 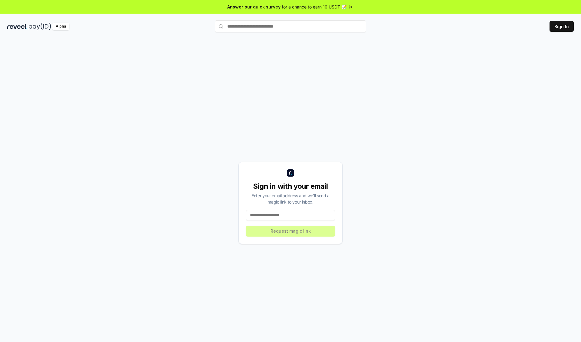 What do you see at coordinates (290, 173) in the screenshot?
I see `img: logo_small` at bounding box center [290, 173].